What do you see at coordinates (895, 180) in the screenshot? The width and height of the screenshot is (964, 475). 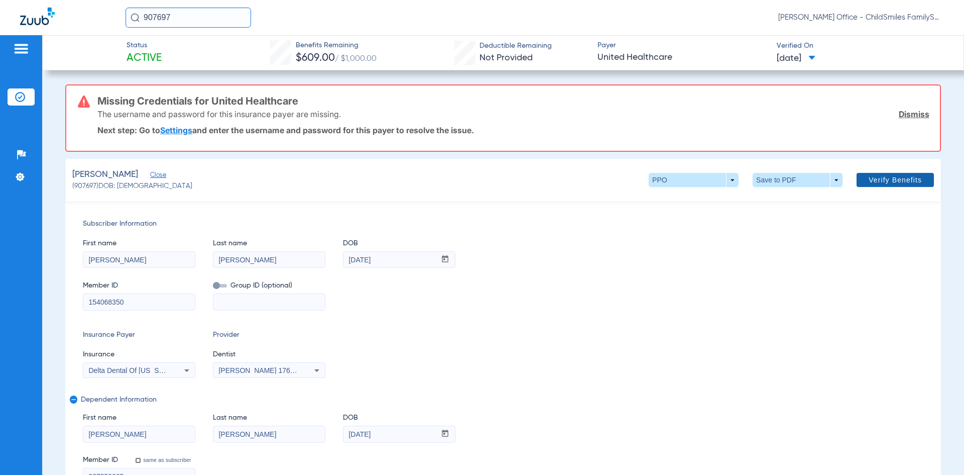 I see `button: Verify Benefits` at bounding box center [895, 180].